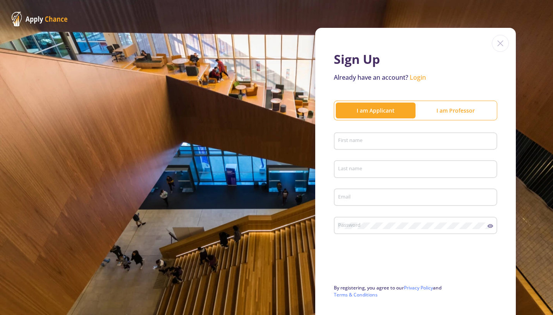  I want to click on a: Privacy Policy, so click(418, 288).